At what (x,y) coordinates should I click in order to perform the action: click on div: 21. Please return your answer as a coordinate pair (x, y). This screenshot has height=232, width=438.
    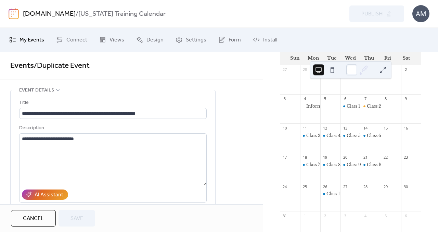
    Looking at the image, I should click on (365, 157).